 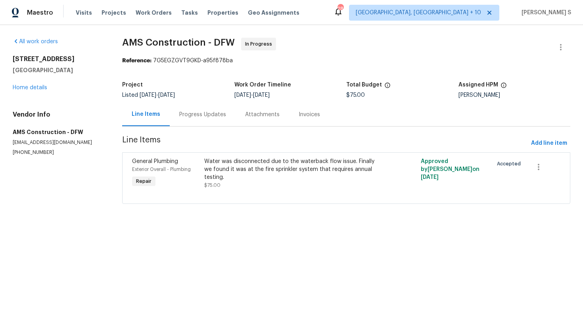 I want to click on button: Add line item, so click(x=549, y=143).